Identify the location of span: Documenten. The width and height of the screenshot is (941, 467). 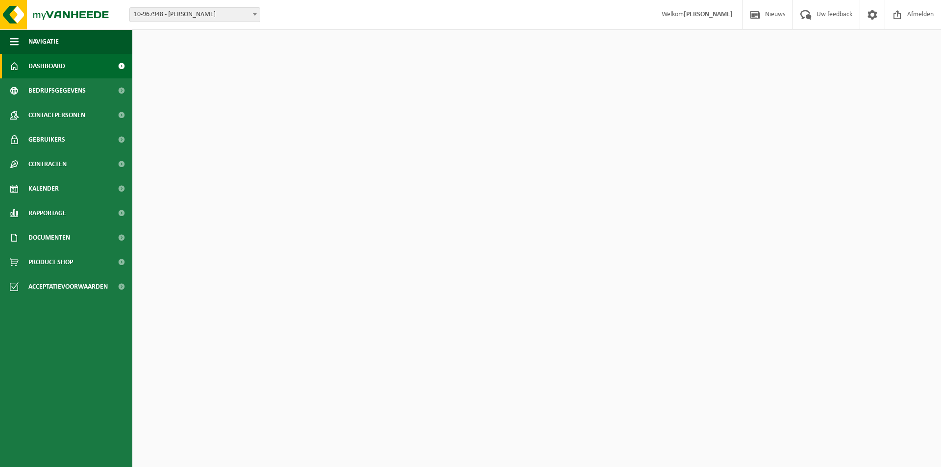
(49, 238).